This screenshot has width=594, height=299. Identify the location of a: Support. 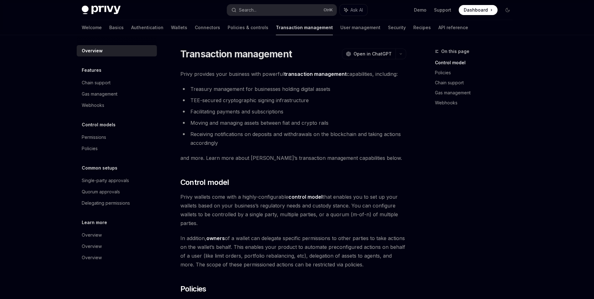
(443, 10).